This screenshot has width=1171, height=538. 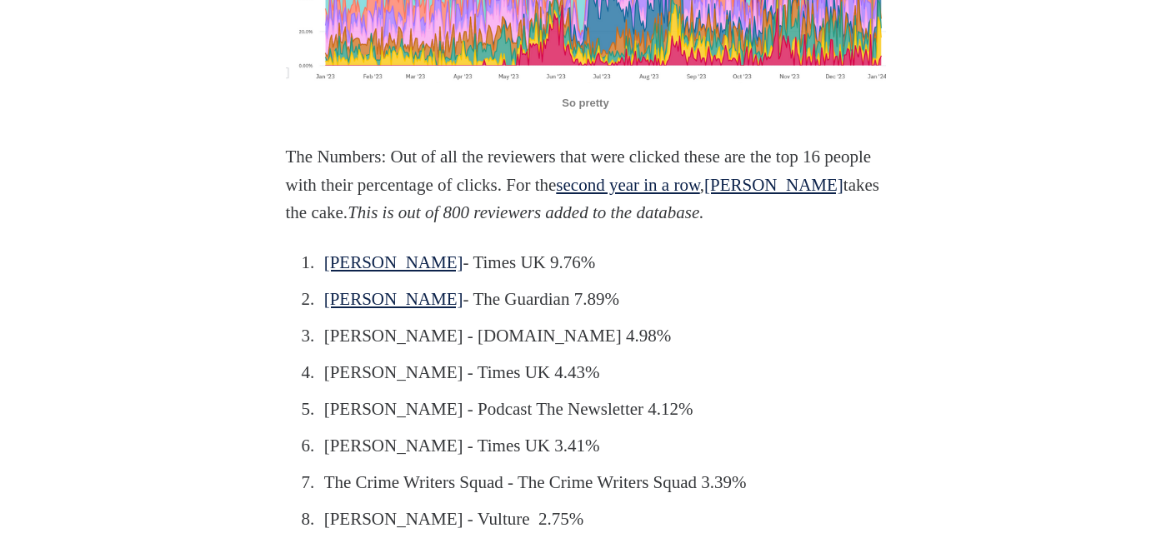 I want to click on li: - The Guardian 7.89%, so click(x=588, y=300).